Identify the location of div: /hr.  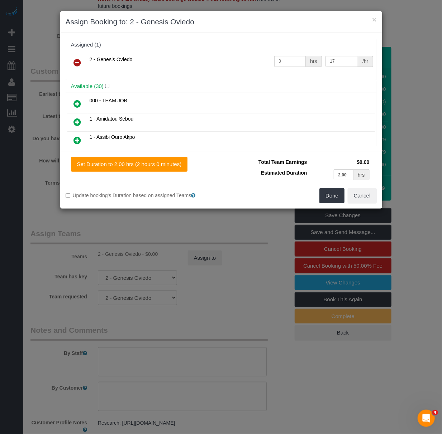
(365, 61).